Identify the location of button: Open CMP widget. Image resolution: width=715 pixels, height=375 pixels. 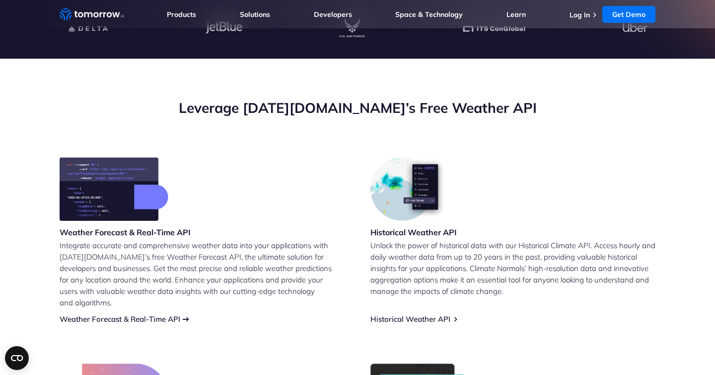
(17, 358).